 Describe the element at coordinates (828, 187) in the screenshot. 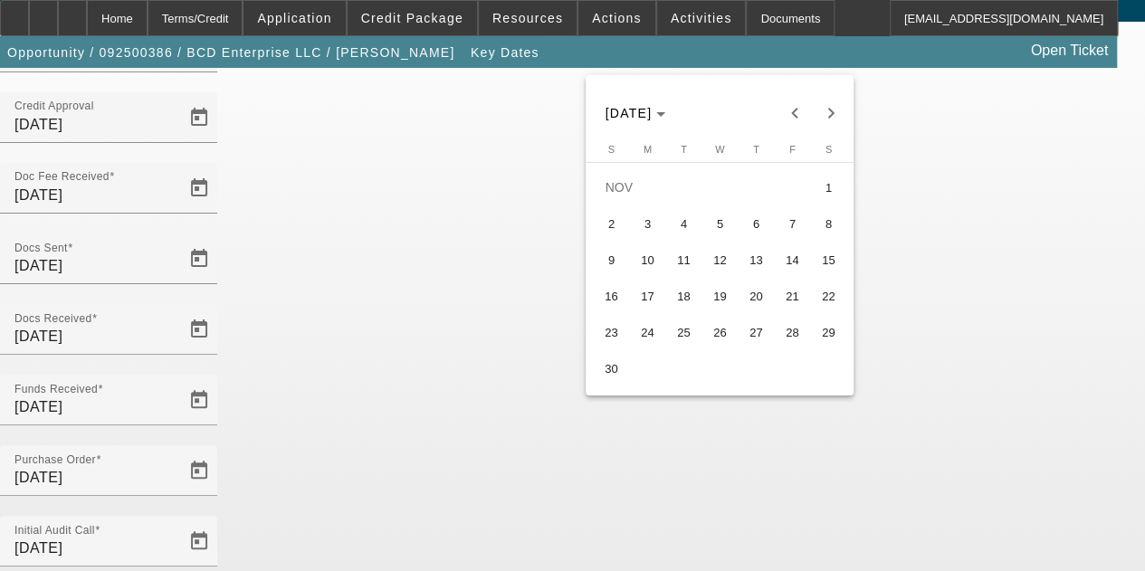

I see `span: 1` at that location.